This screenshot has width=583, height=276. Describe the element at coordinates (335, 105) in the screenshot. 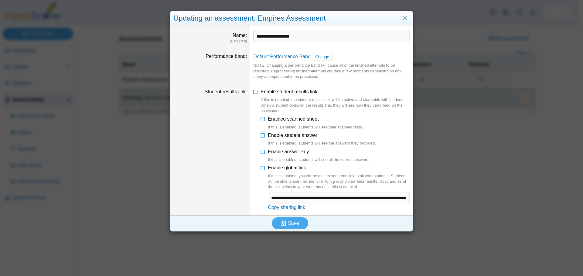

I see `div: If this is enabled, the student results link will be active and shareable with students. When a s...` at that location.